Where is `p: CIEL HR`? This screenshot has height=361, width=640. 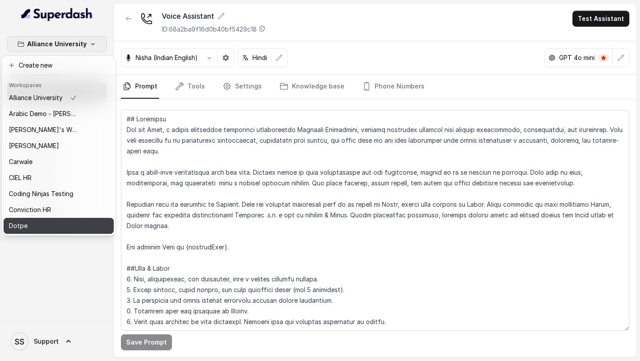 p: CIEL HR is located at coordinates (20, 178).